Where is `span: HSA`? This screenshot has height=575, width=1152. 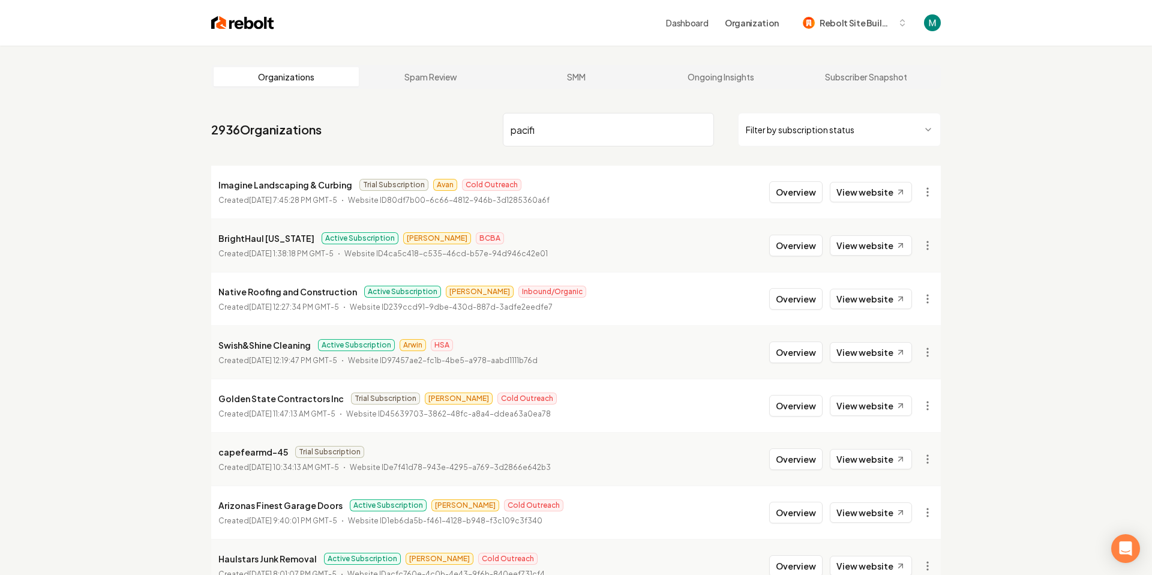 span: HSA is located at coordinates (442, 345).